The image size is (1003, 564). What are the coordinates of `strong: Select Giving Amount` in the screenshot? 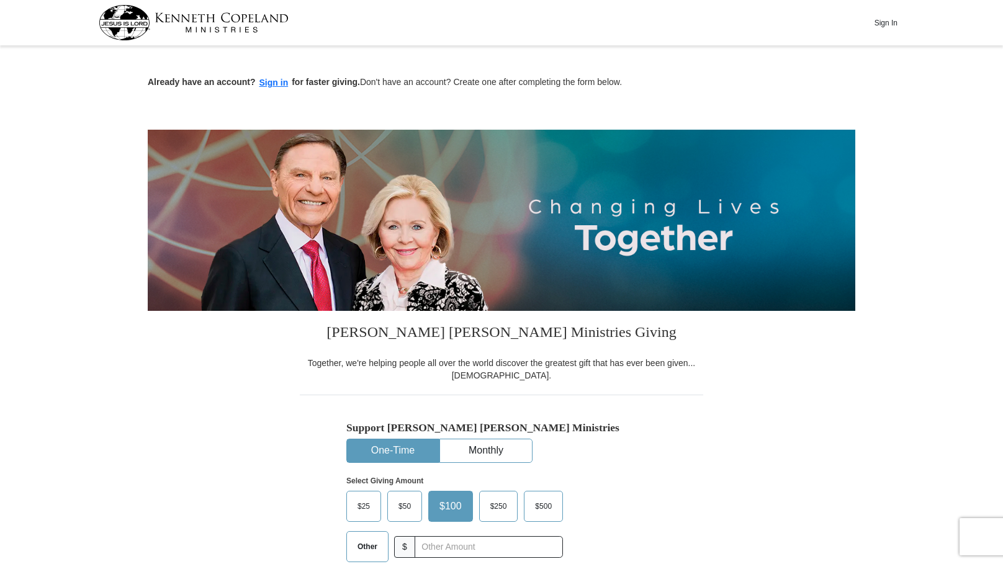 It's located at (385, 481).